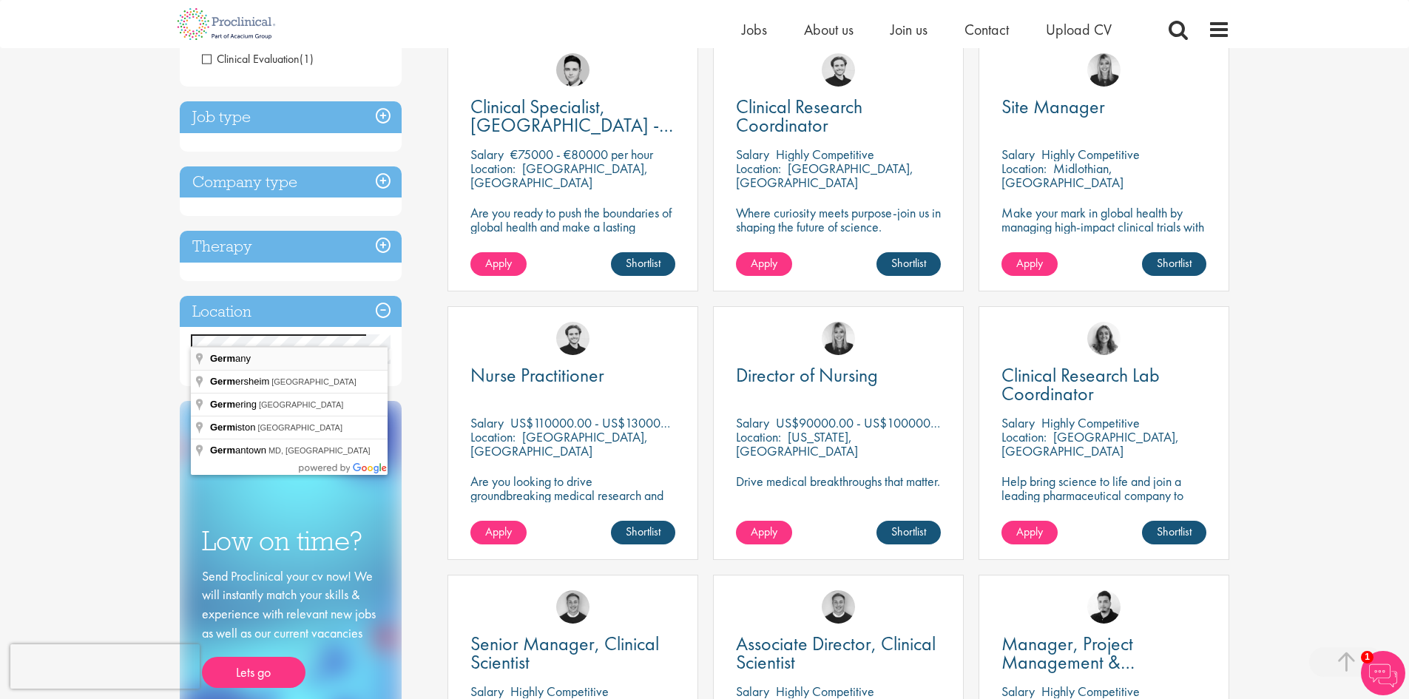 This screenshot has width=1409, height=699. Describe the element at coordinates (626, 422) in the screenshot. I see `p: US$110000.00 - US$130000.00 per annum` at that location.